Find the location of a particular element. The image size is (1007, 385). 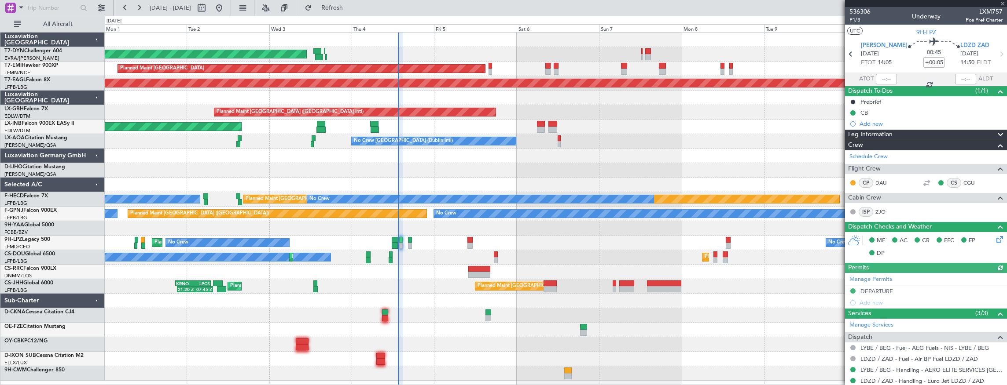

a: LX-AOACitation Mustang is located at coordinates (36, 138).